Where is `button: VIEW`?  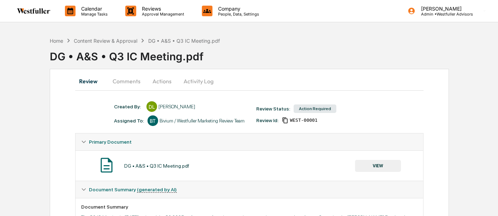
button: VIEW is located at coordinates (378, 166).